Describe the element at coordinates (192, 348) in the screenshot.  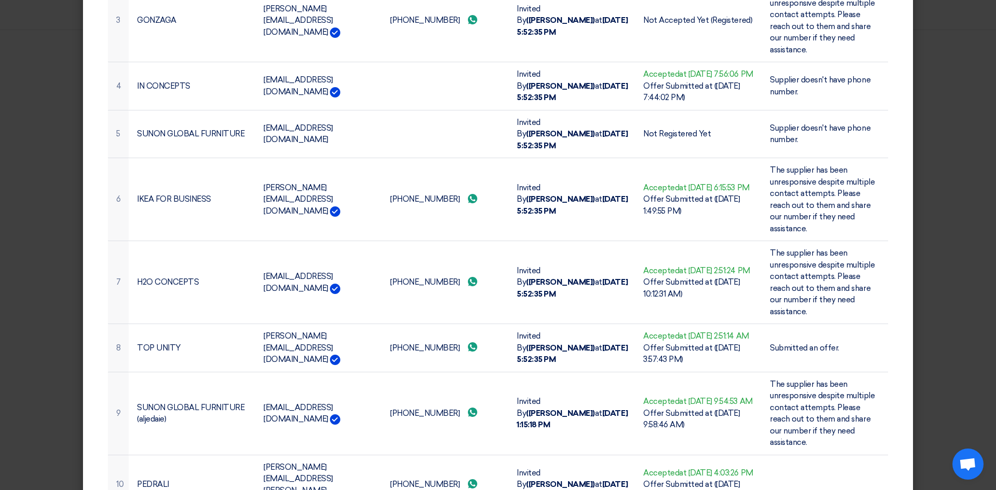
I see `td: TOP UNITY` at that location.